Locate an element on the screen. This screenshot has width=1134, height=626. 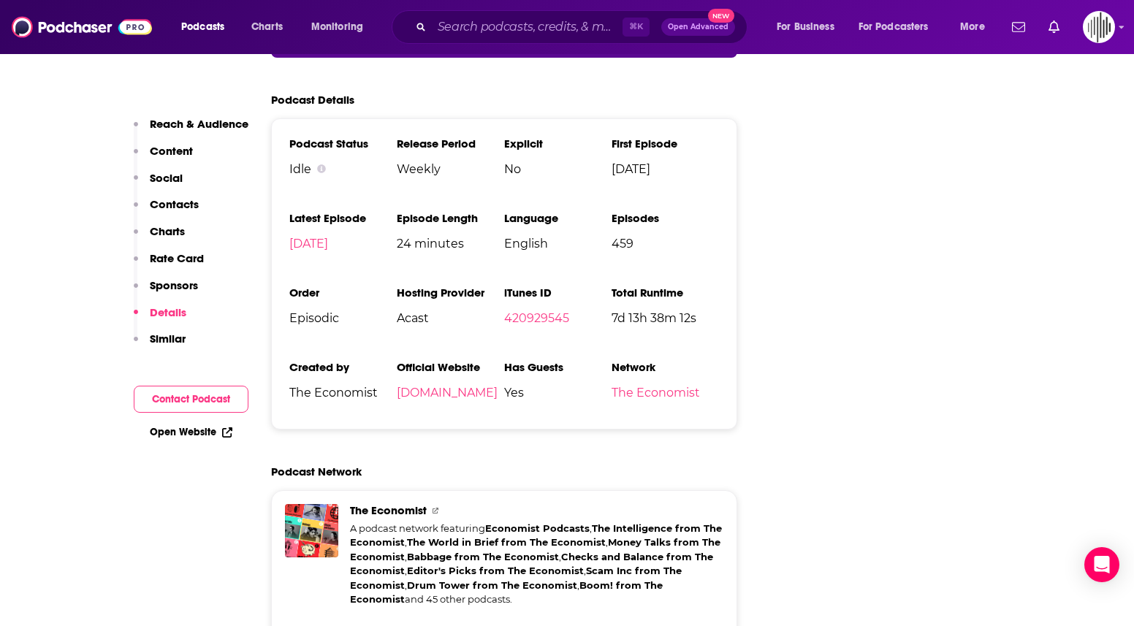
div: A podcast network featuring and 45 other podcasts. is located at coordinates (536, 564).